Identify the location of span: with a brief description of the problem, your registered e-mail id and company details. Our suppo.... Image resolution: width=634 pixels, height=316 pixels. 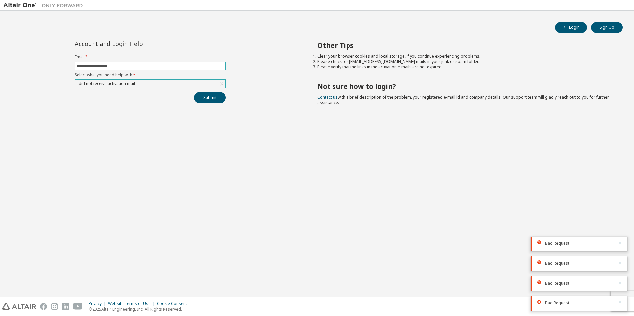
(463, 100).